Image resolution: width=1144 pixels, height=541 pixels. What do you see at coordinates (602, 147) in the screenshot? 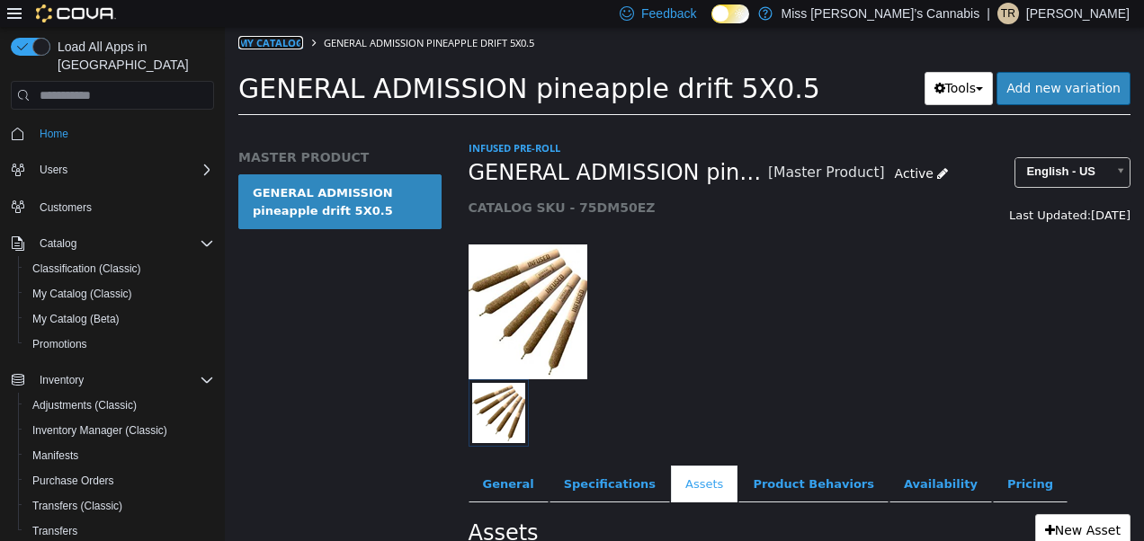
I see `small: [Master Product]` at bounding box center [602, 147].